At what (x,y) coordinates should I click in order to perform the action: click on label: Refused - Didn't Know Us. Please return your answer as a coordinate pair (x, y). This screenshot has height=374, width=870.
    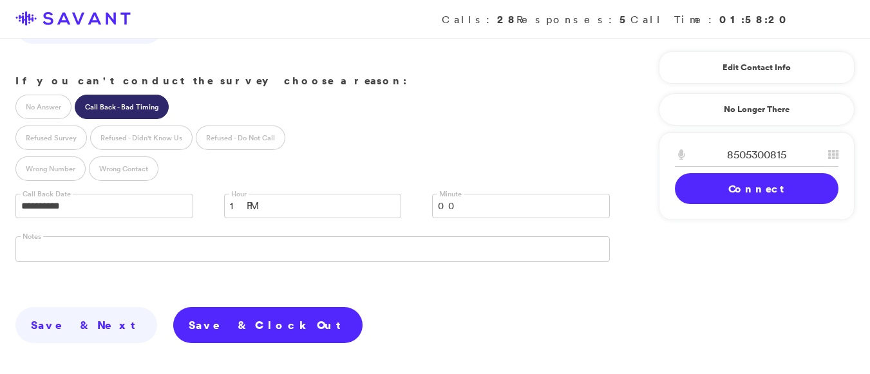
    Looking at the image, I should click on (141, 138).